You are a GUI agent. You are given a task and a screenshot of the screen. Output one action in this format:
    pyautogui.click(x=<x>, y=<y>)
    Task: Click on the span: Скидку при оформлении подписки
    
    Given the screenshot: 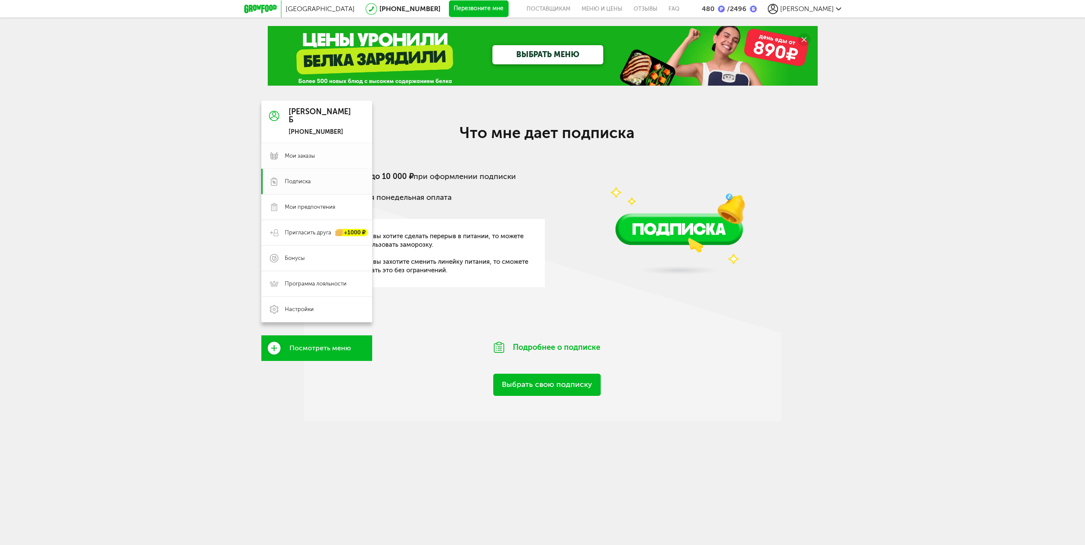 What is the action you would take?
    pyautogui.click(x=430, y=177)
    